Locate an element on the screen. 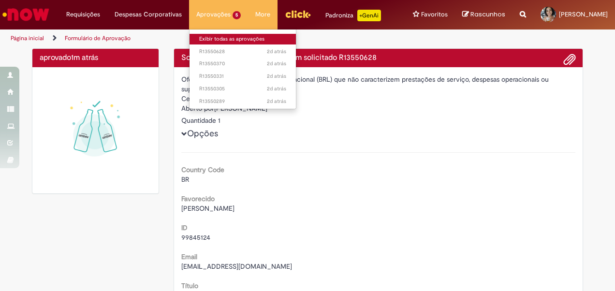 This screenshot has width=615, height=291. div: Cessão de espaço - Outubro/2025 is located at coordinates (378, 99).